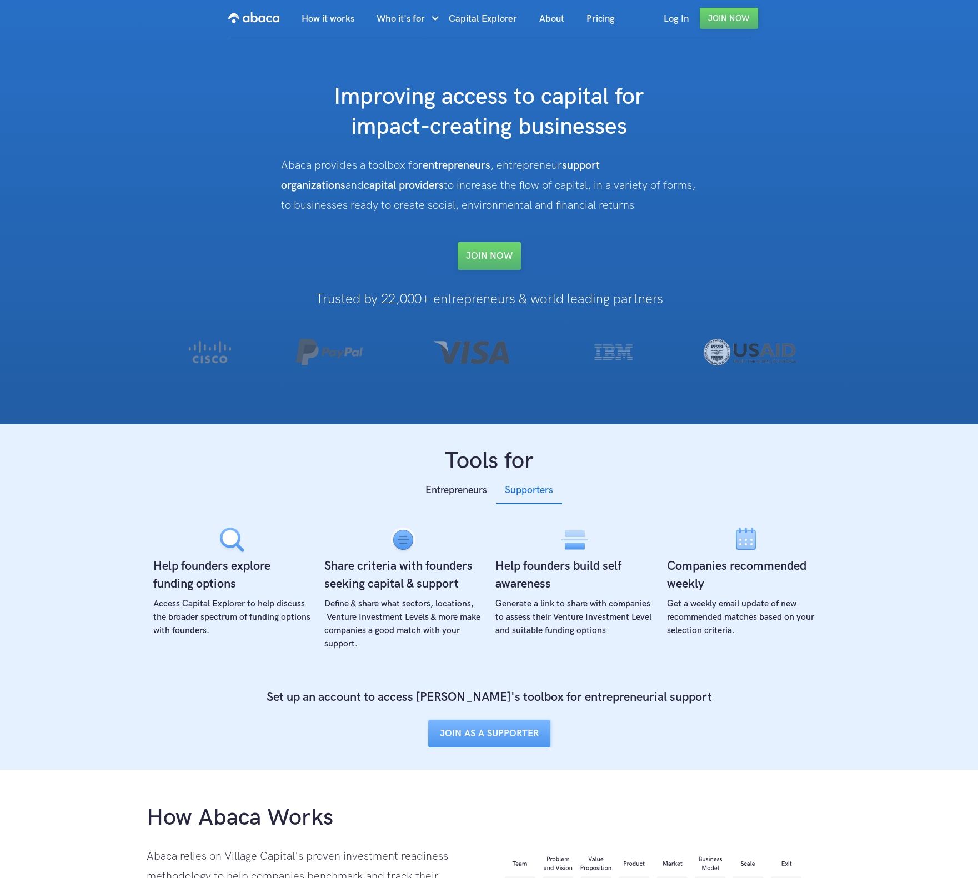 This screenshot has width=978, height=878. Describe the element at coordinates (489, 461) in the screenshot. I see `h1: Tools for` at that location.